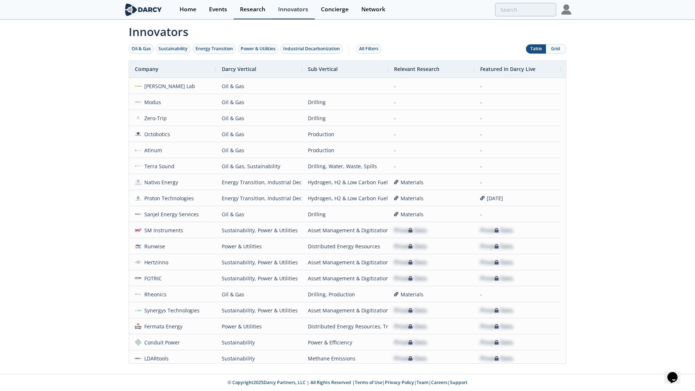  What do you see at coordinates (259, 166) in the screenshot?
I see `div: Oil & Gas, Sustainability` at bounding box center [259, 166].